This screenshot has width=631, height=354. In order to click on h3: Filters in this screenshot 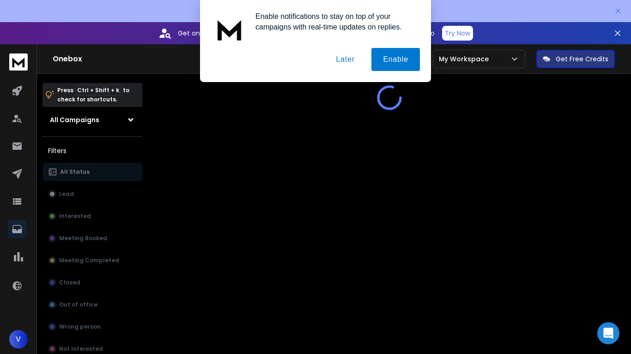, I will do `click(92, 151)`.